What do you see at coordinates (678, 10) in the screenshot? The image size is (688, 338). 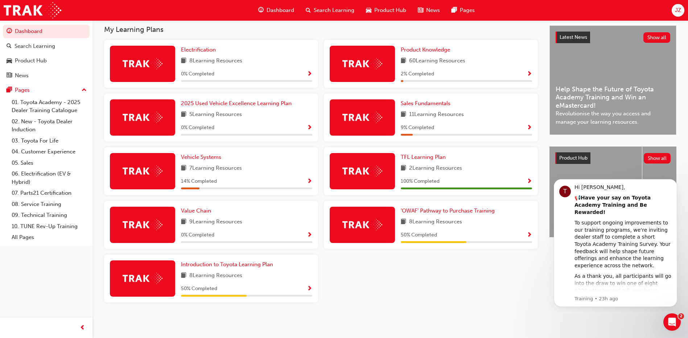 I see `button: JZ` at bounding box center [678, 10].